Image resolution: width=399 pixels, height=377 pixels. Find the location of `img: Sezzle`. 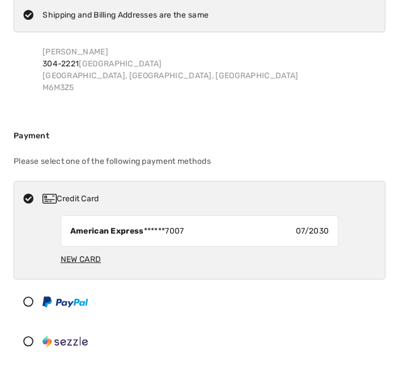

img: Sezzle is located at coordinates (65, 341).